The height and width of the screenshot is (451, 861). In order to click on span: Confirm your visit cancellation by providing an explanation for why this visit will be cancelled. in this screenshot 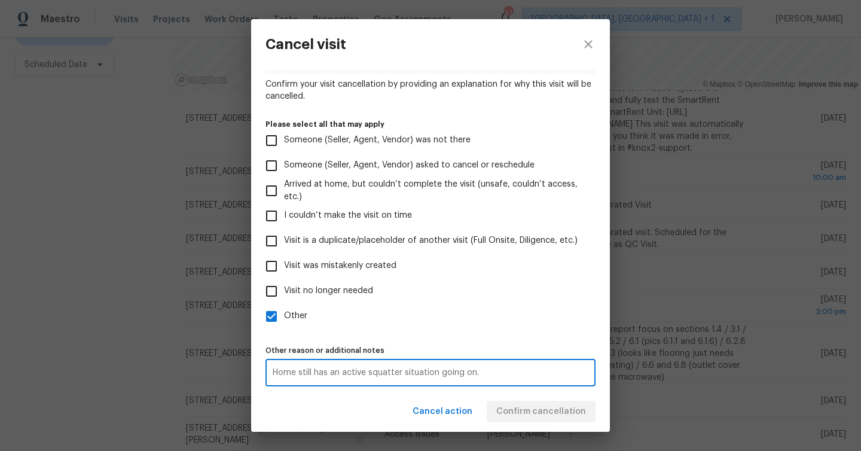, I will do `click(431, 90)`.